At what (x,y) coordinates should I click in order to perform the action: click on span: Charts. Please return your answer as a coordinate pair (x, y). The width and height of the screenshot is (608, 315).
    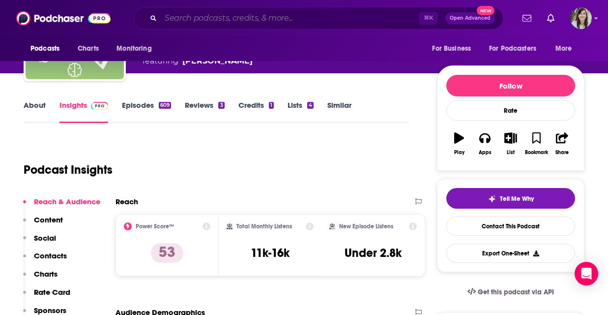
    Looking at the image, I should click on (88, 49).